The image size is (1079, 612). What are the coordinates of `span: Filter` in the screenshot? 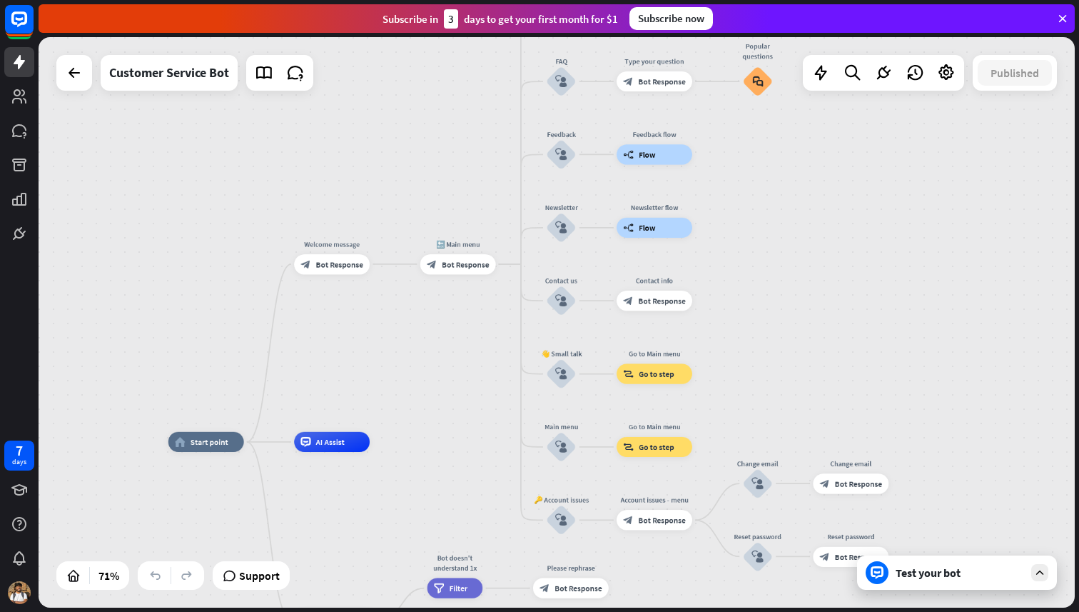 It's located at (458, 588).